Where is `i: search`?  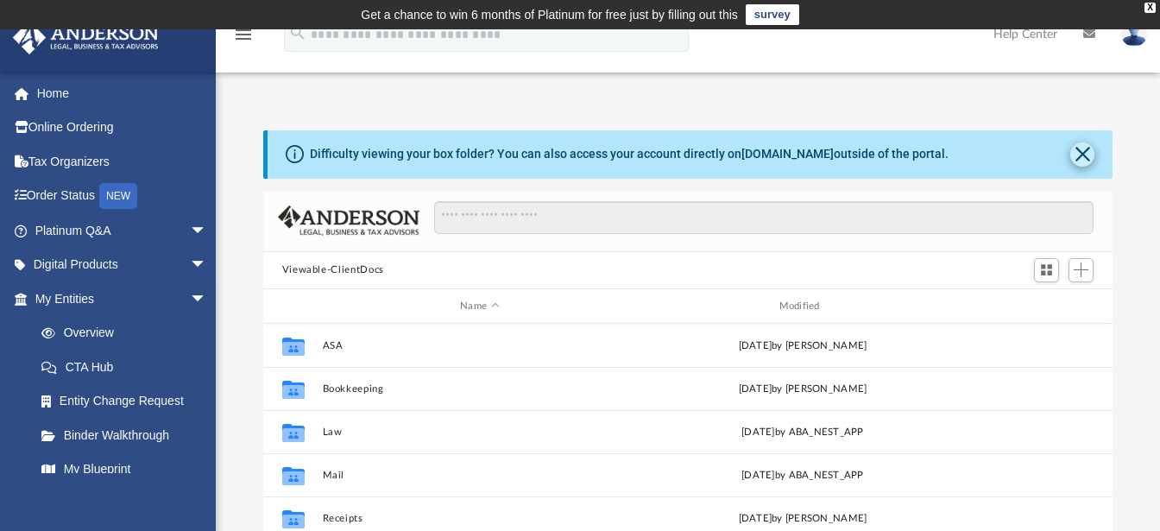
i: search is located at coordinates (298, 33).